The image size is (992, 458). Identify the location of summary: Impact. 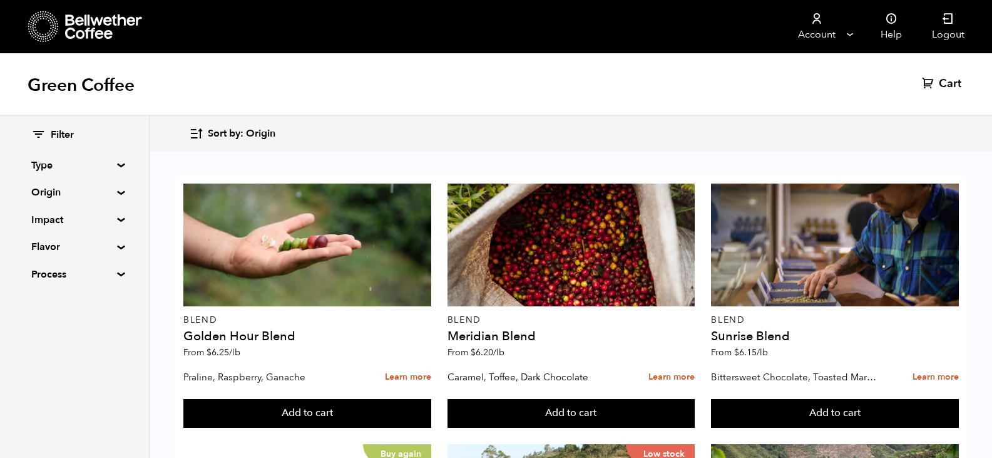
(75, 220).